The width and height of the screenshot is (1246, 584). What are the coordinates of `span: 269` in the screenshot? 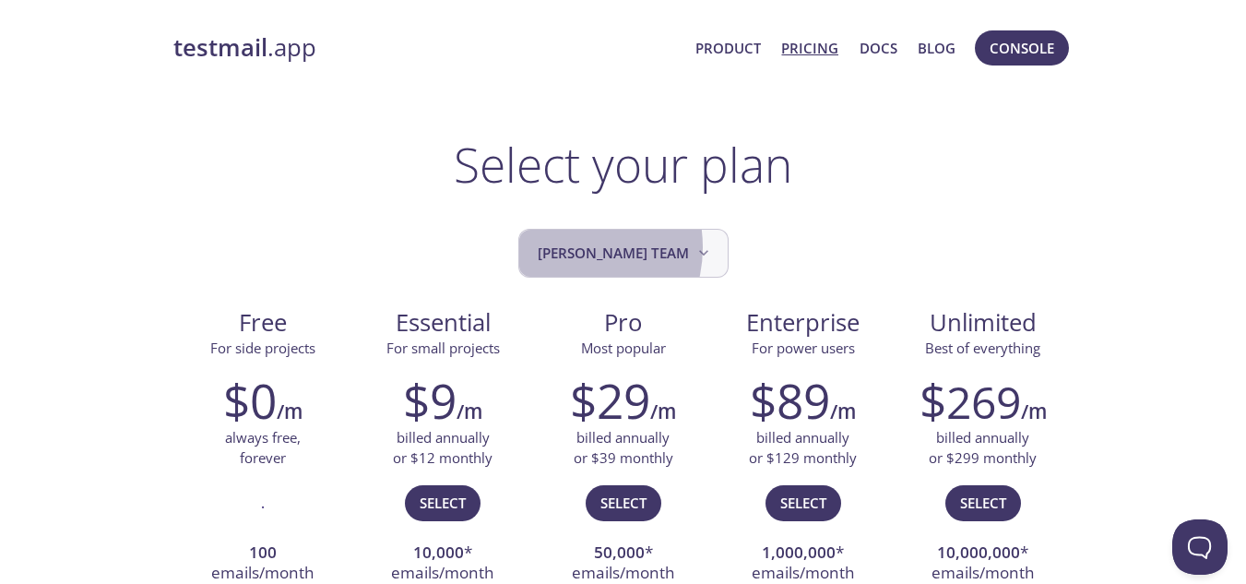 It's located at (983, 401).